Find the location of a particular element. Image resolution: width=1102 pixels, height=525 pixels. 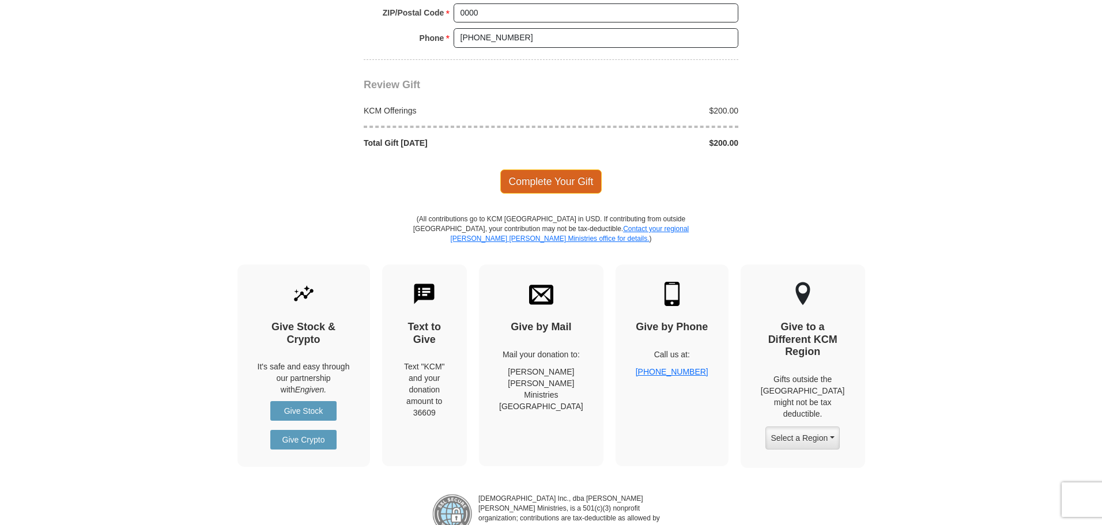

p: Call us at: is located at coordinates (672, 354).